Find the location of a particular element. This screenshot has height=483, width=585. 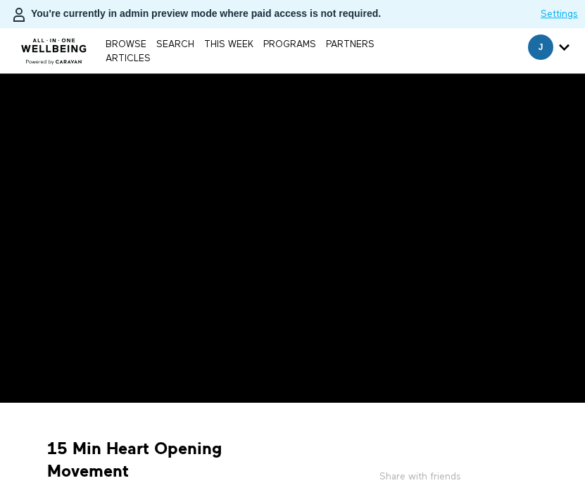

a: Search is located at coordinates (175, 44).